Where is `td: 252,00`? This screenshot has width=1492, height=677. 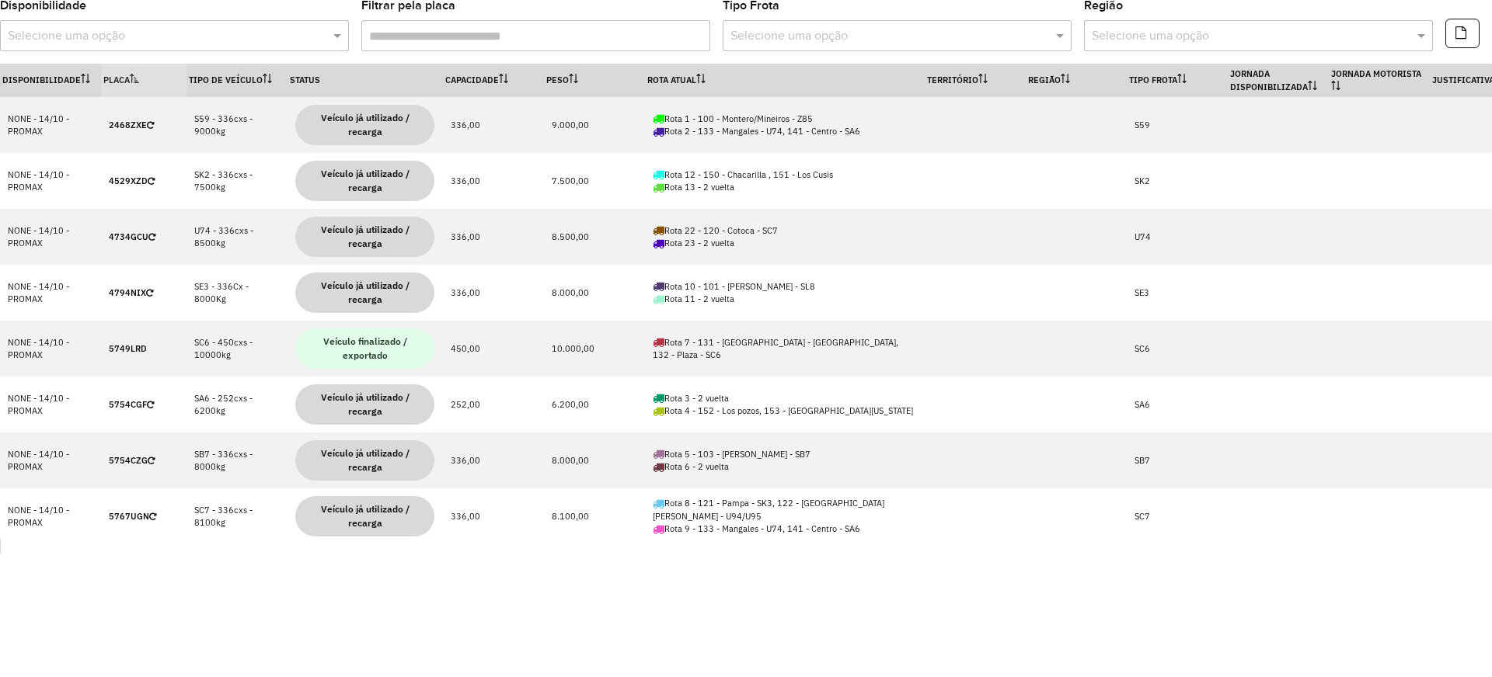
td: 252,00 is located at coordinates (493, 405).